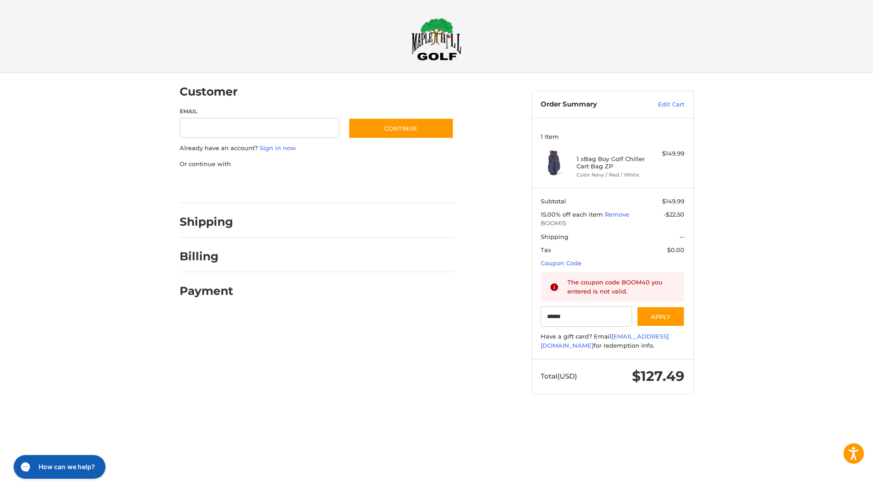 The height and width of the screenshot is (491, 873). Describe the element at coordinates (260, 111) in the screenshot. I see `label: Email` at that location.